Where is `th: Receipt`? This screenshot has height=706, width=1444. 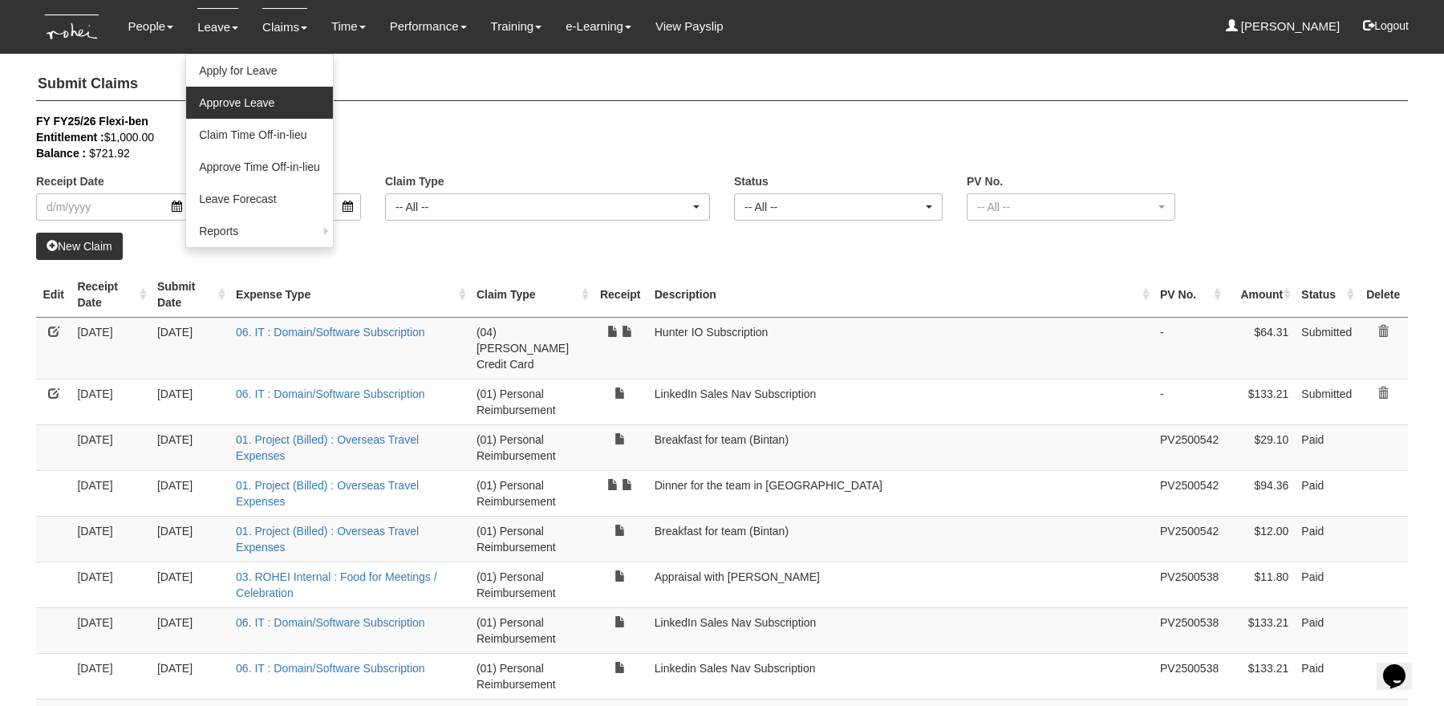
th: Receipt is located at coordinates (620, 294).